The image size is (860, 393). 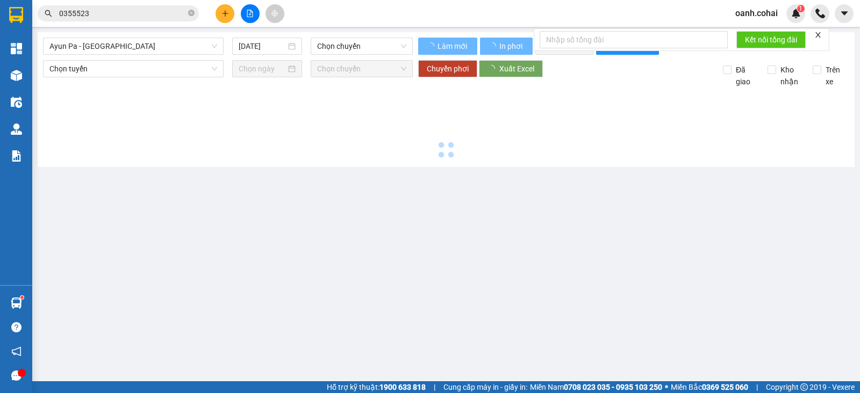 I want to click on span: Hỗ trợ kỹ thuật:, so click(x=376, y=388).